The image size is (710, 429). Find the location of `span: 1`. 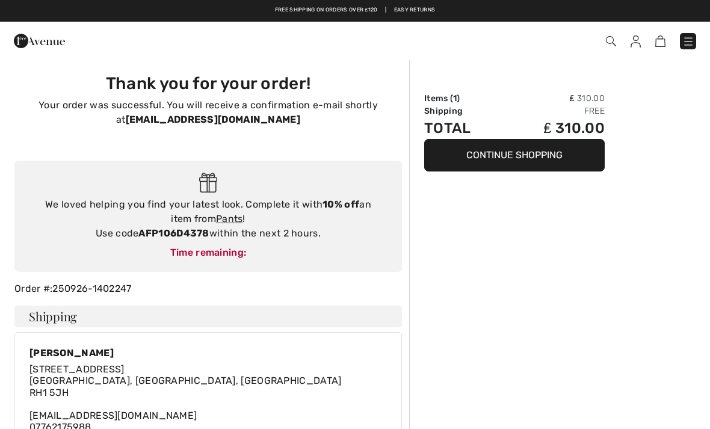

span: 1 is located at coordinates (455, 98).